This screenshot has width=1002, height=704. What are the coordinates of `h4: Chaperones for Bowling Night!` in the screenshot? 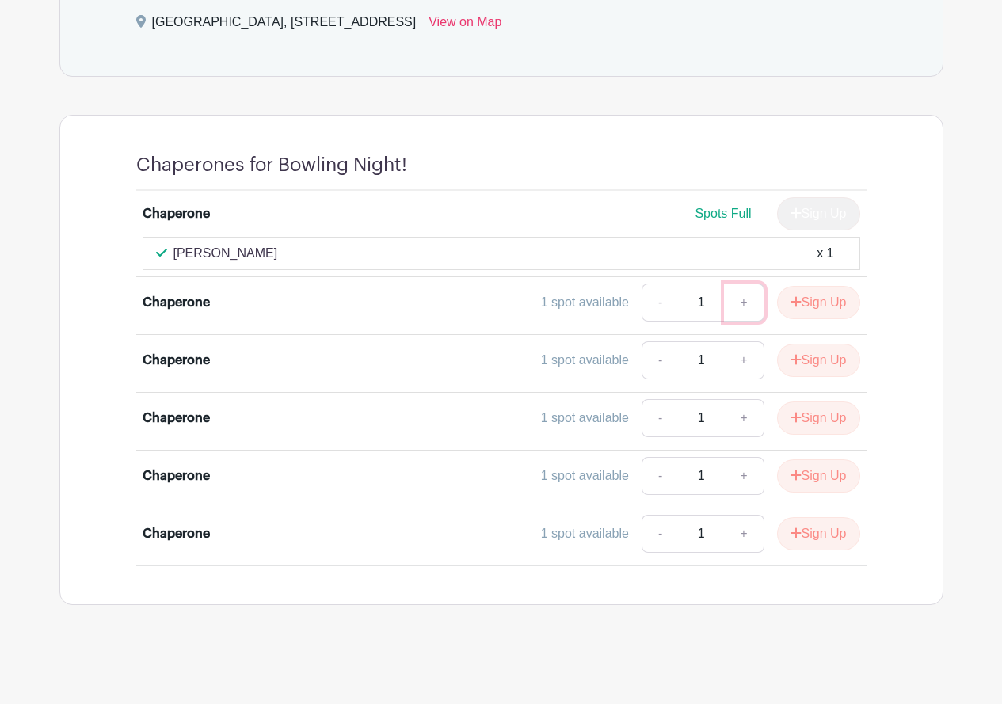 It's located at (272, 165).